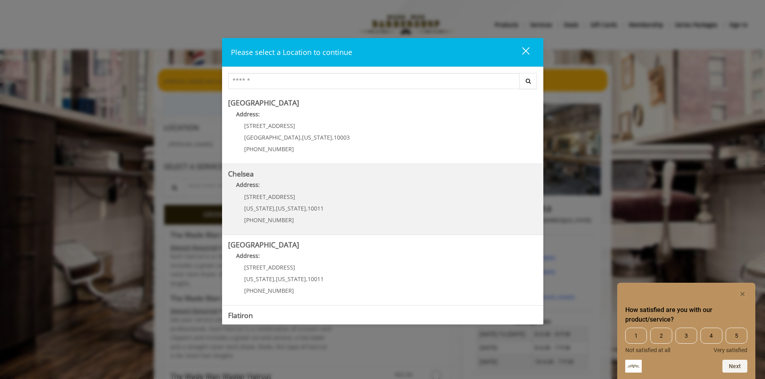 The image size is (765, 379). What do you see at coordinates (711, 336) in the screenshot?
I see `span: 4` at bounding box center [711, 336].